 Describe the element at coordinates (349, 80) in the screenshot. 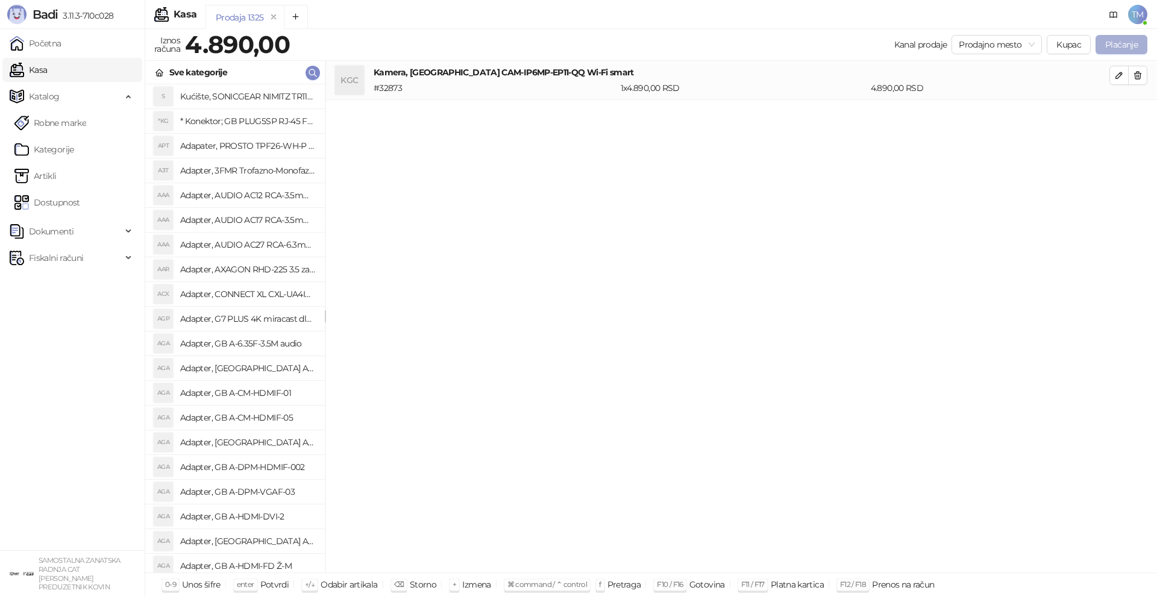

I see `div: KGC` at that location.